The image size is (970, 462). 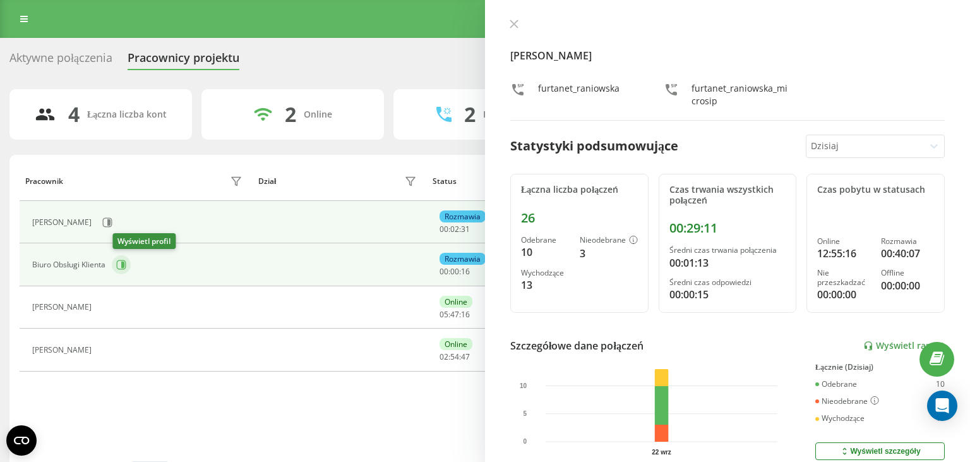 What do you see at coordinates (728, 263) in the screenshot?
I see `div: 00:01:13` at bounding box center [728, 263].